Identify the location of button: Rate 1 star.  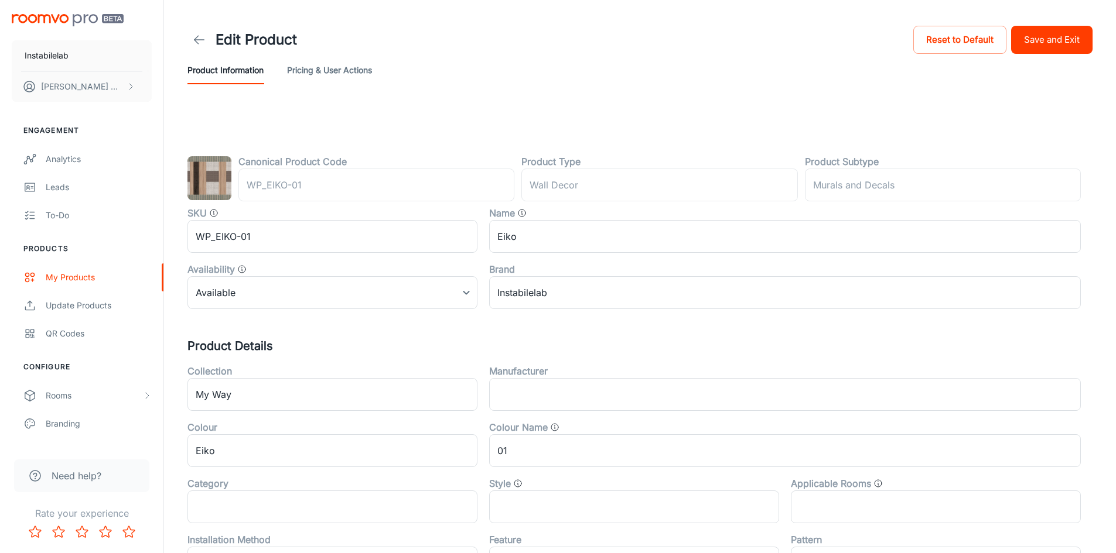
(35, 532).